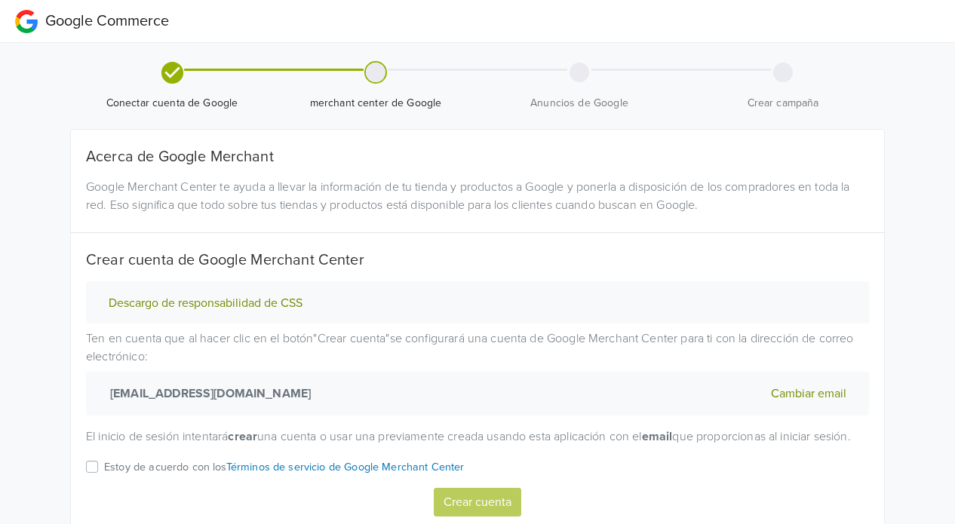 The width and height of the screenshot is (955, 524). I want to click on button: Cambiar email, so click(808, 394).